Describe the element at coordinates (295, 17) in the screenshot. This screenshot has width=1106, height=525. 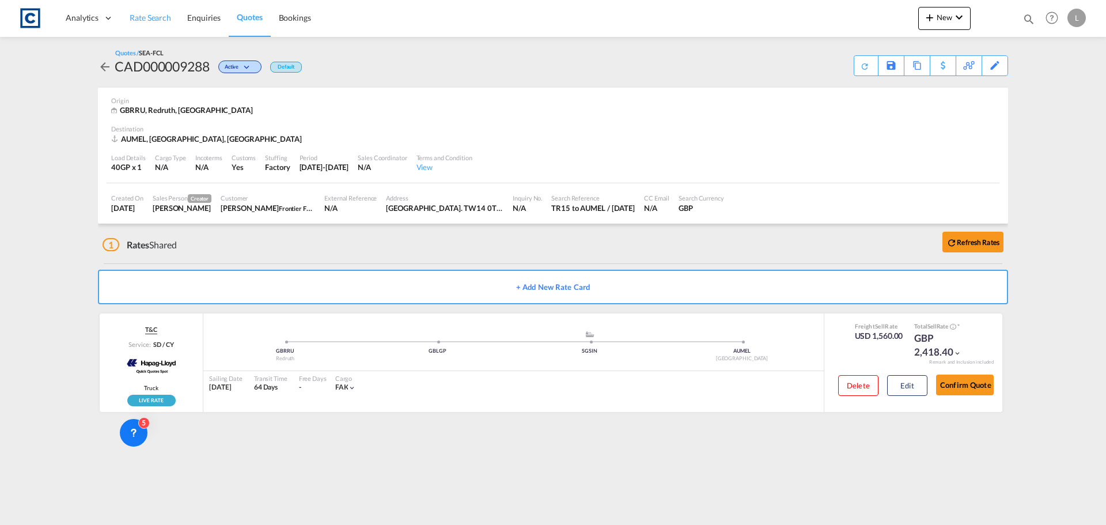
I see `span: Bookings` at that location.